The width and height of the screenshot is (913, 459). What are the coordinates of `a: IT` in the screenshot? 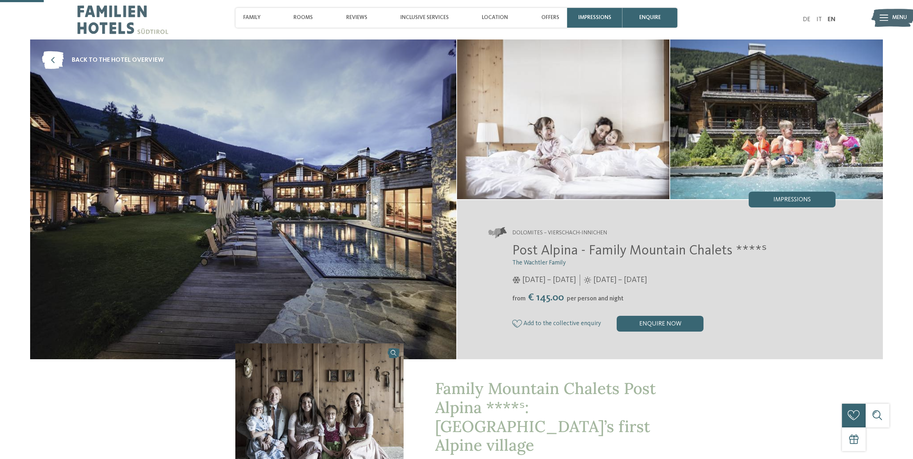 It's located at (819, 19).